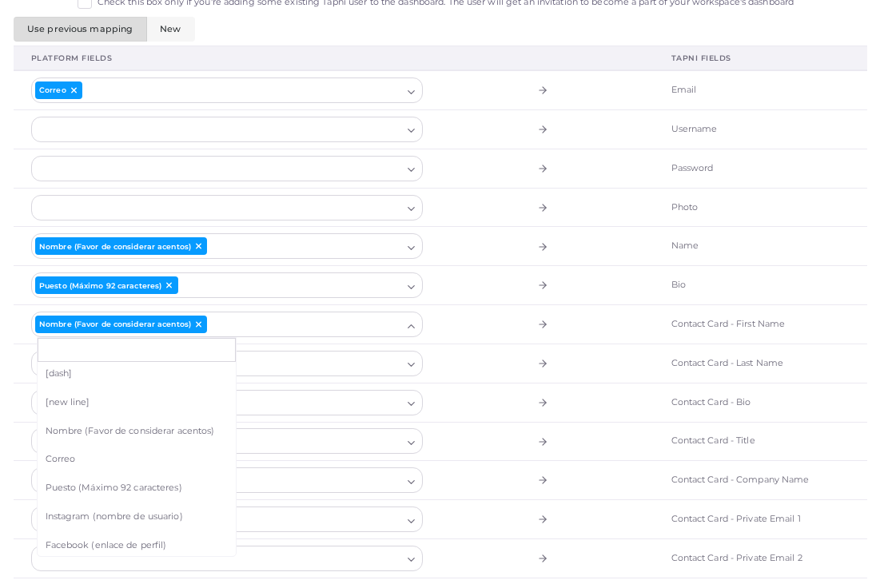 The width and height of the screenshot is (880, 584). What do you see at coordinates (137, 403) in the screenshot?
I see `span: [new line]` at bounding box center [137, 403].